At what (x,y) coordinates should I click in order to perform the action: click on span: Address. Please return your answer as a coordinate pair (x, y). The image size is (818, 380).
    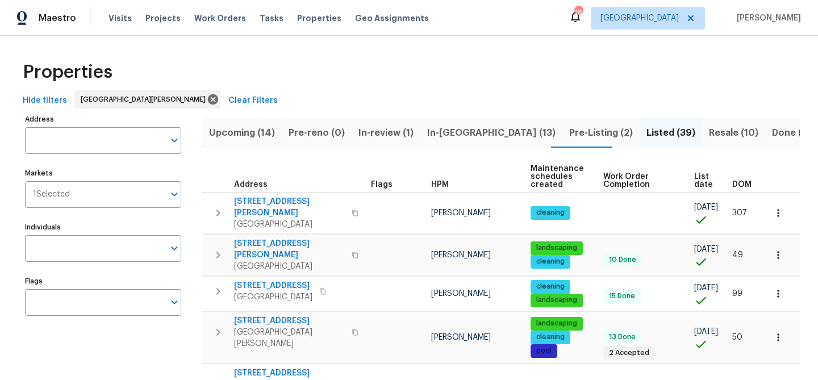
    Looking at the image, I should click on (251, 185).